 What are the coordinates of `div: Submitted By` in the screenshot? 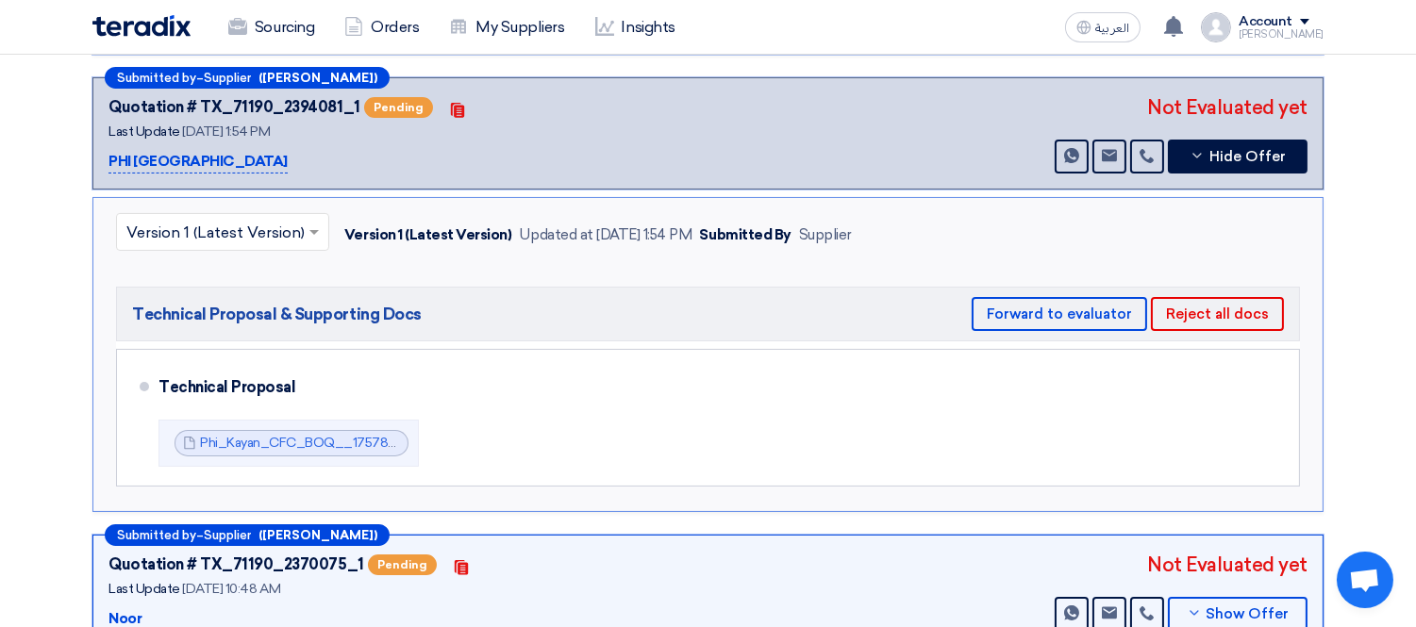 It's located at (745, 235).